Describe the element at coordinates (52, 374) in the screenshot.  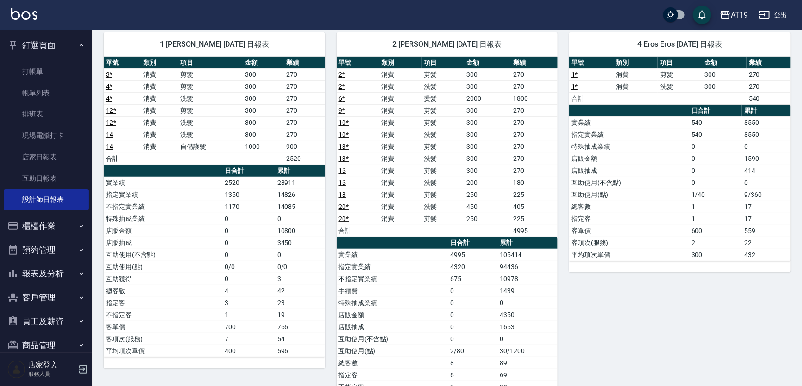
I see `p: 服務人員` at that location.